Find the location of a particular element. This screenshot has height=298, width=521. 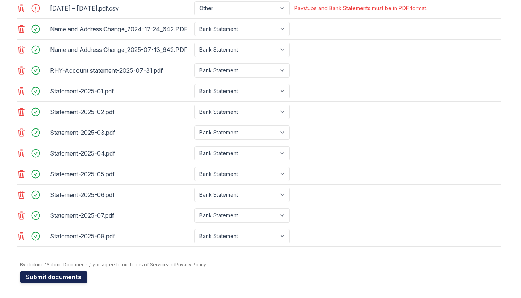

div: Statement-2025-01.pdf is located at coordinates (121, 91).